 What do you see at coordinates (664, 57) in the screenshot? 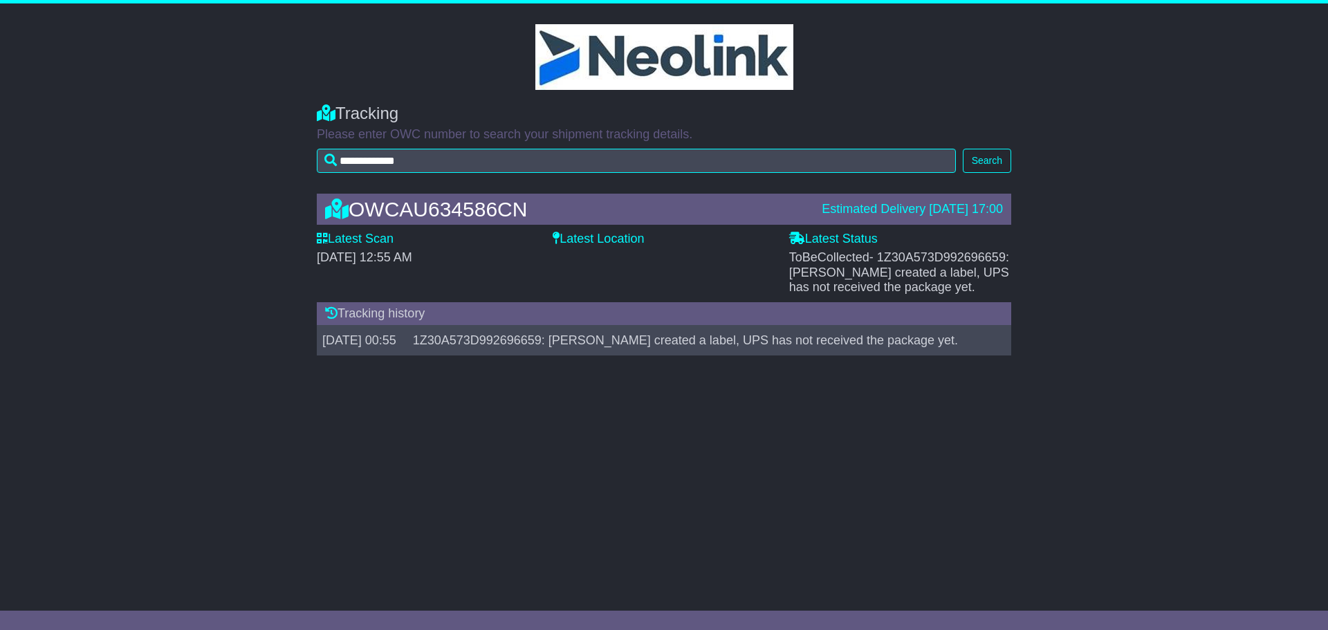
I see `img: Light` at bounding box center [664, 57].